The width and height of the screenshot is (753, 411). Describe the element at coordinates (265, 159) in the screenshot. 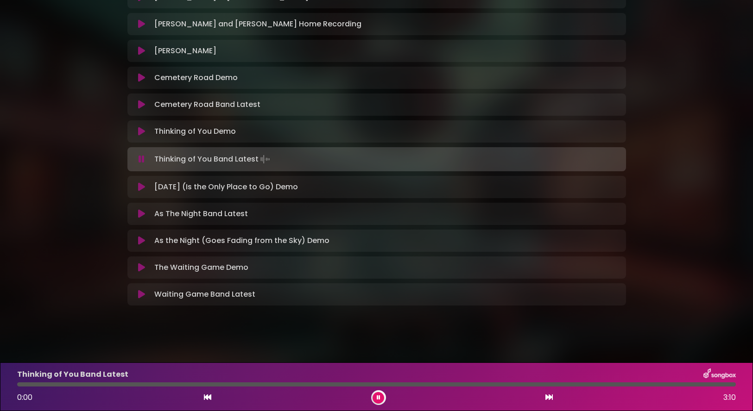

I see `img: waveform4.gif` at that location.